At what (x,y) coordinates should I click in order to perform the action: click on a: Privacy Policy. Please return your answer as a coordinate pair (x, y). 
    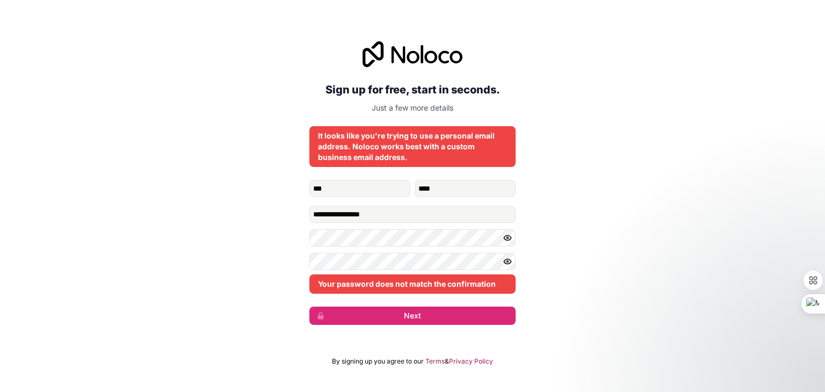
    Looking at the image, I should click on (471, 361).